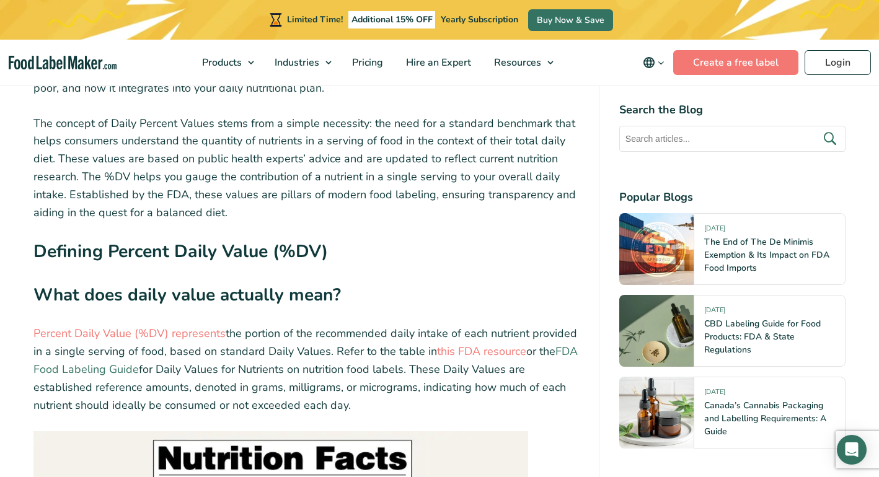 The image size is (879, 477). What do you see at coordinates (732, 197) in the screenshot?
I see `h4: Popular Blogs` at bounding box center [732, 197].